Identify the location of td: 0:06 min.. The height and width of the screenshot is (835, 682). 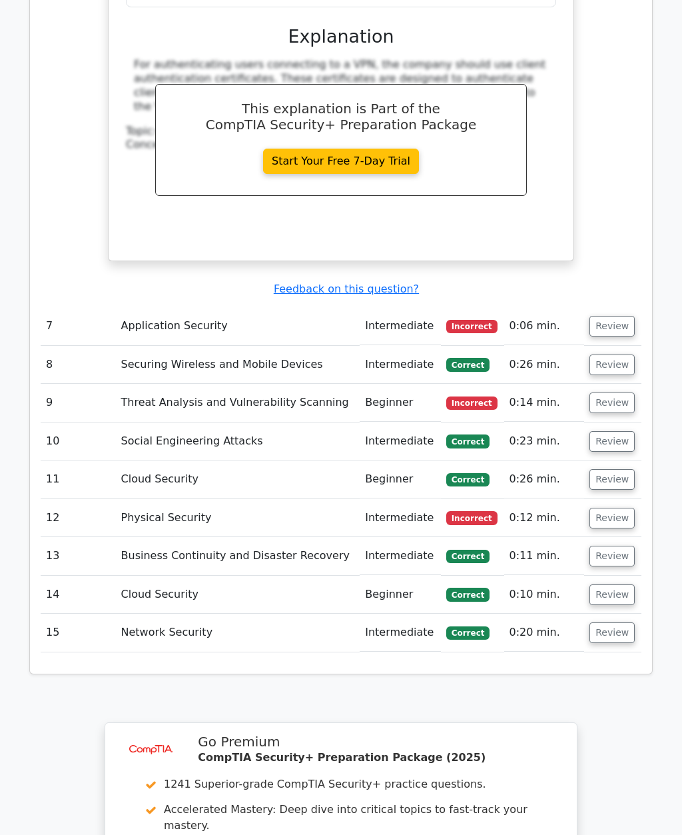
(545, 326).